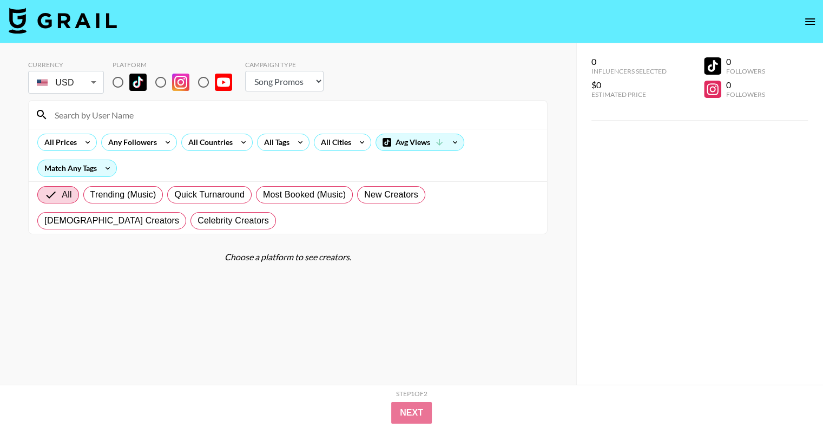 The width and height of the screenshot is (823, 428). Describe the element at coordinates (411, 413) in the screenshot. I see `button: Next` at that location.